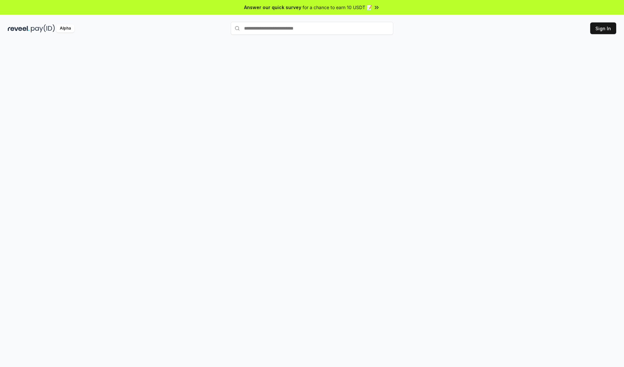 Image resolution: width=624 pixels, height=367 pixels. What do you see at coordinates (273, 7) in the screenshot?
I see `span: Answer our quick survey` at bounding box center [273, 7].